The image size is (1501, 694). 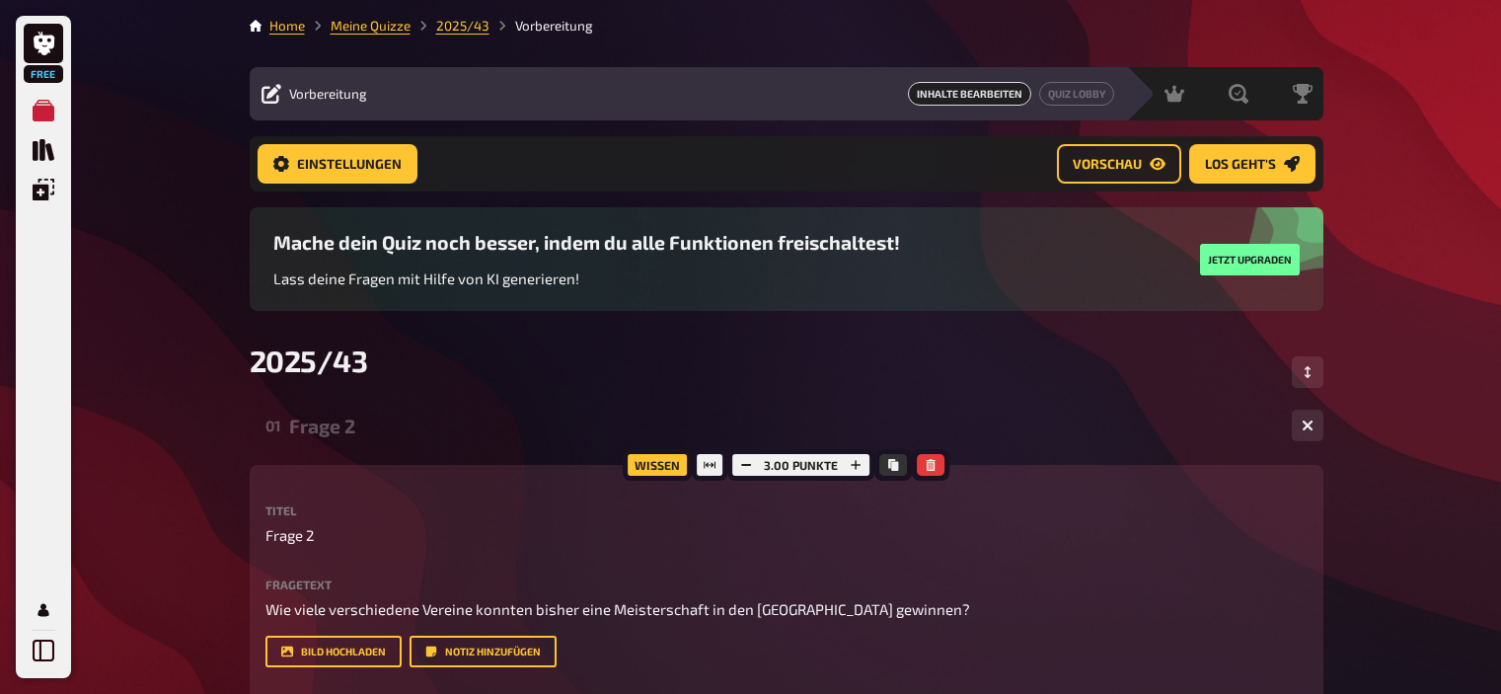 I want to click on div: 01, so click(x=273, y=425).